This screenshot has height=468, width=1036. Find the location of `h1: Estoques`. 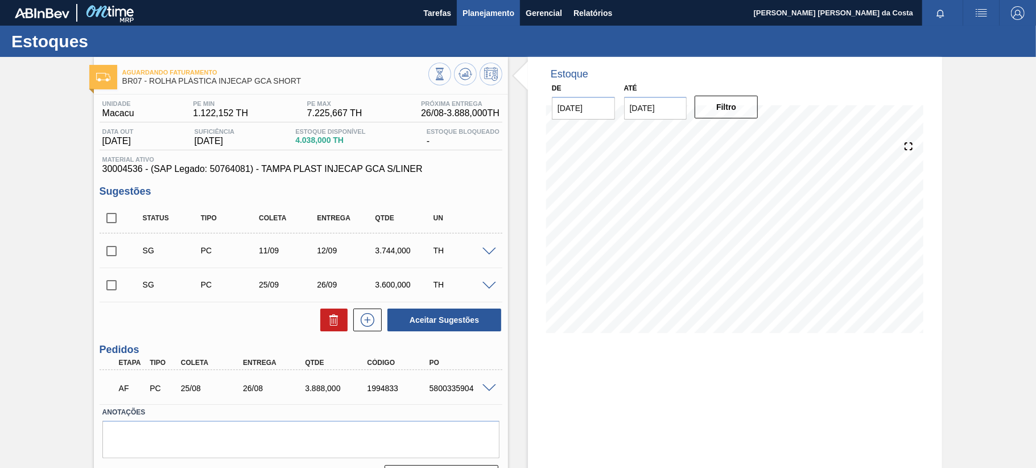

h1: Estoques is located at coordinates (112, 41).